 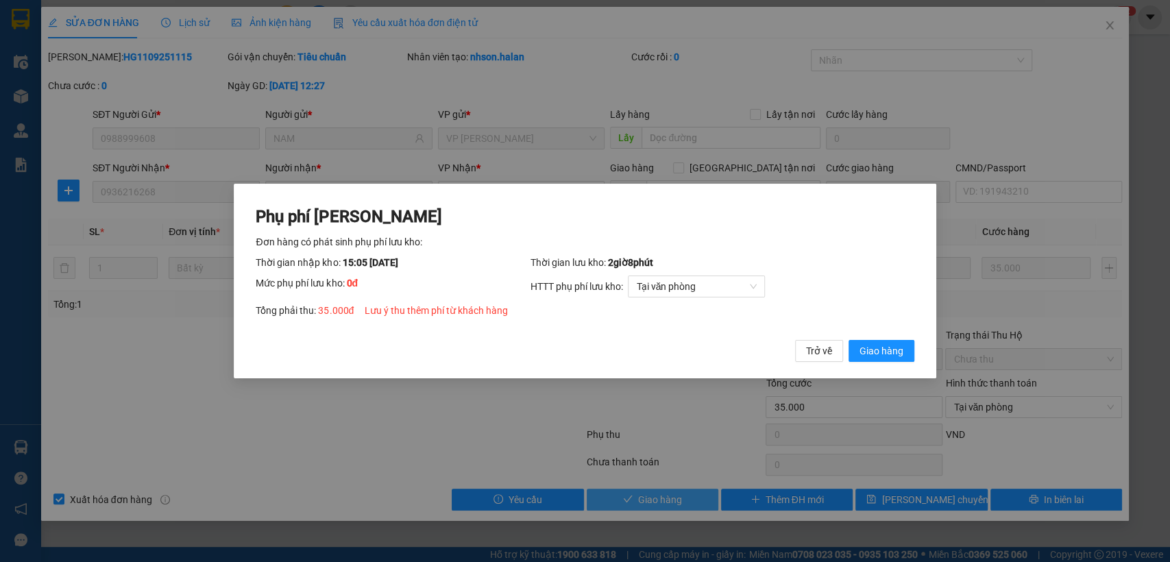 What do you see at coordinates (336, 311) in the screenshot?
I see `span: 35.000 đ` at bounding box center [336, 311].